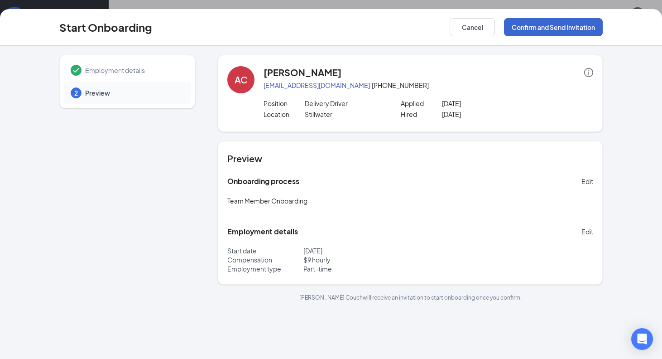 This screenshot has height=359, width=662. Describe the element at coordinates (642, 339) in the screenshot. I see `div: Open Intercom Messenger` at that location.